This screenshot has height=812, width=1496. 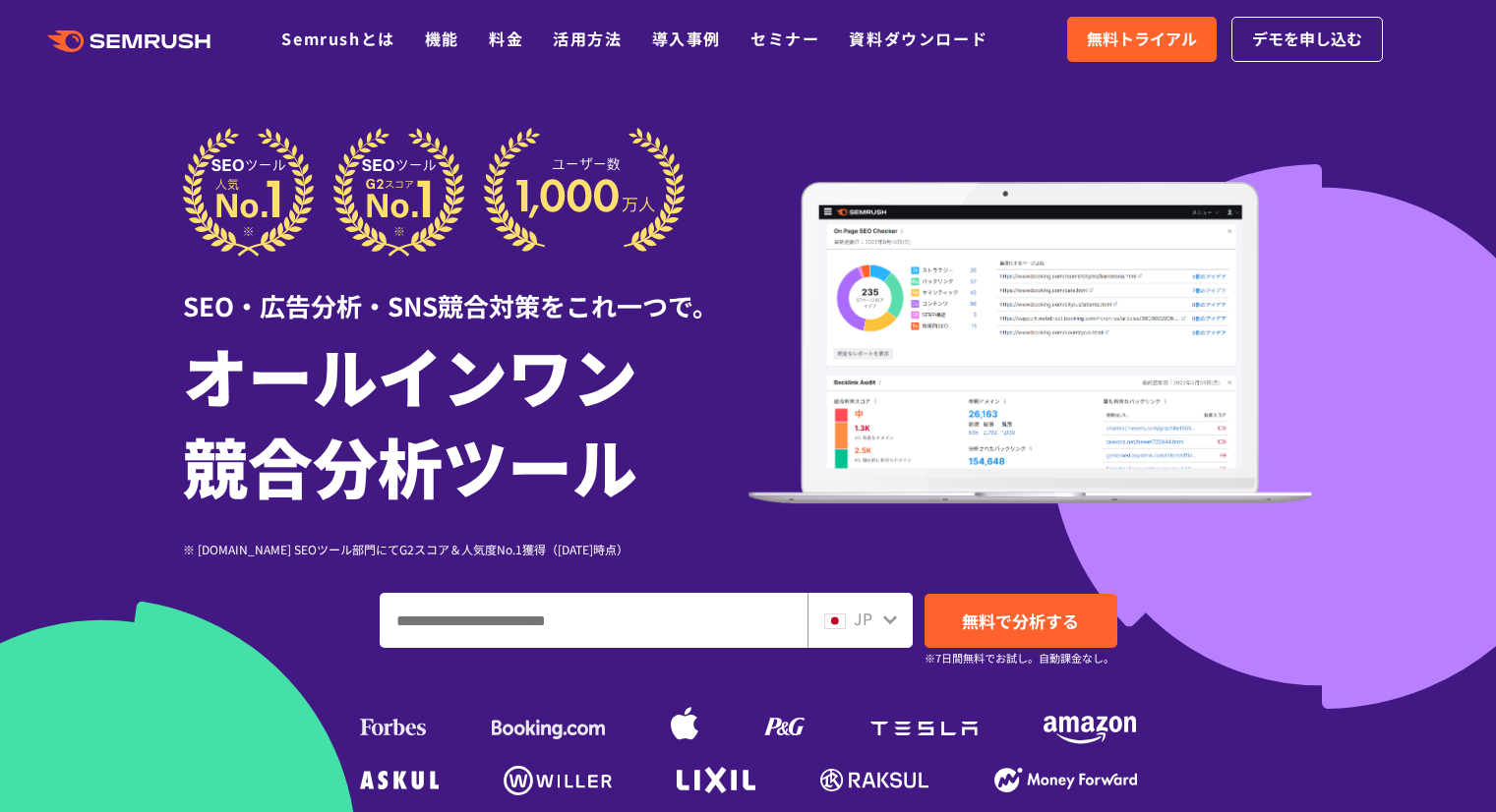 I want to click on small: ※7日間無料でお試し。自動課金なし。, so click(x=1019, y=657).